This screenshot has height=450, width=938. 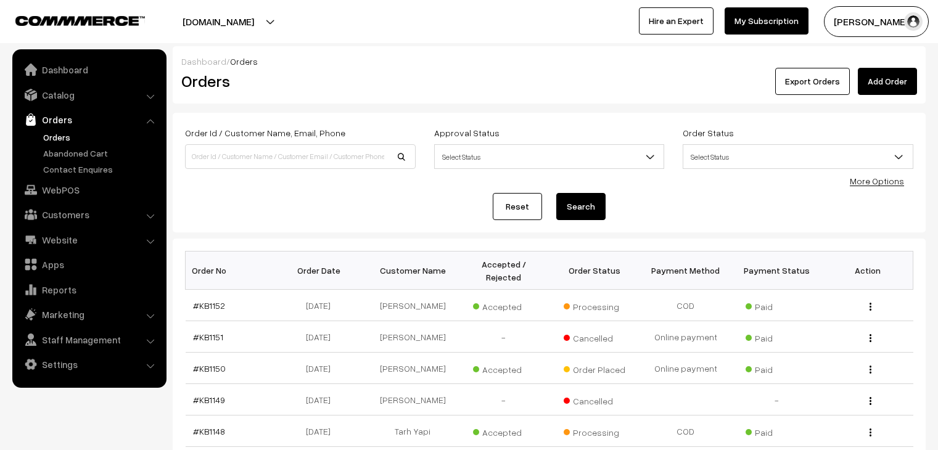 What do you see at coordinates (89, 340) in the screenshot?
I see `a: Staff Management` at bounding box center [89, 340].